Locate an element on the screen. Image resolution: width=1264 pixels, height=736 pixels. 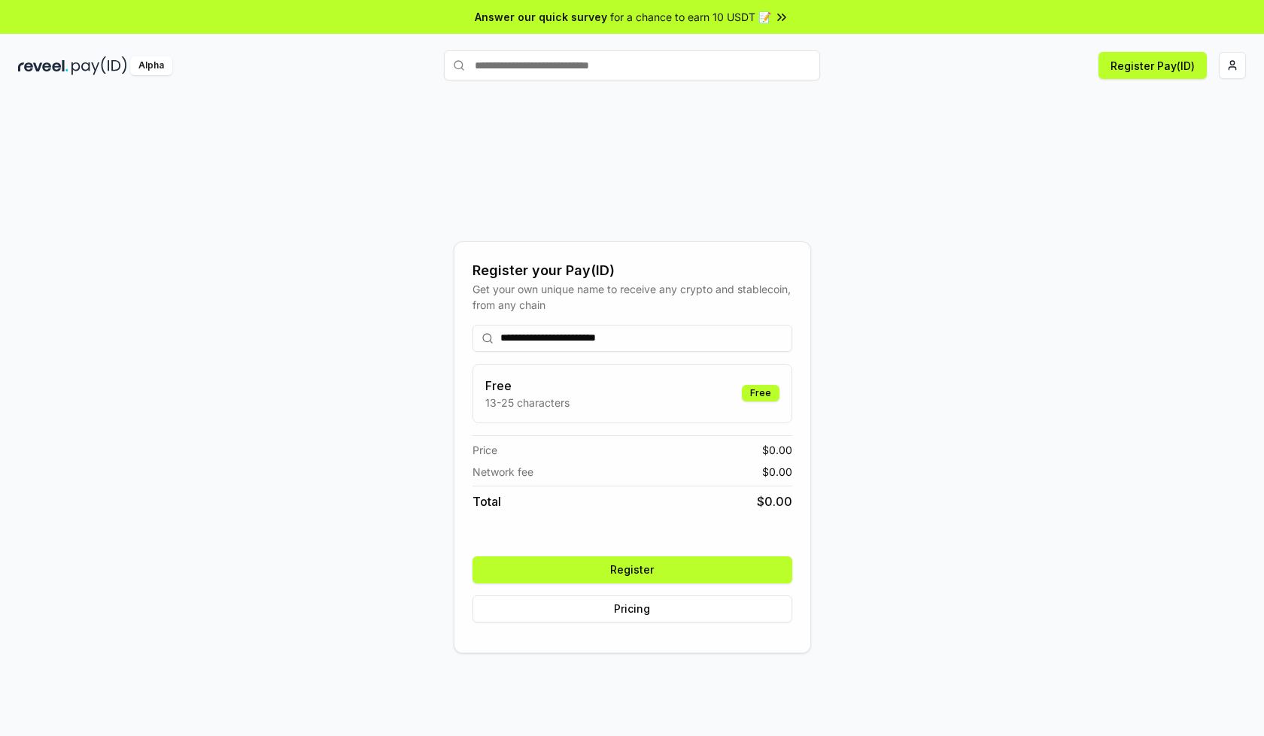
img: reveel_dark is located at coordinates (43, 65).